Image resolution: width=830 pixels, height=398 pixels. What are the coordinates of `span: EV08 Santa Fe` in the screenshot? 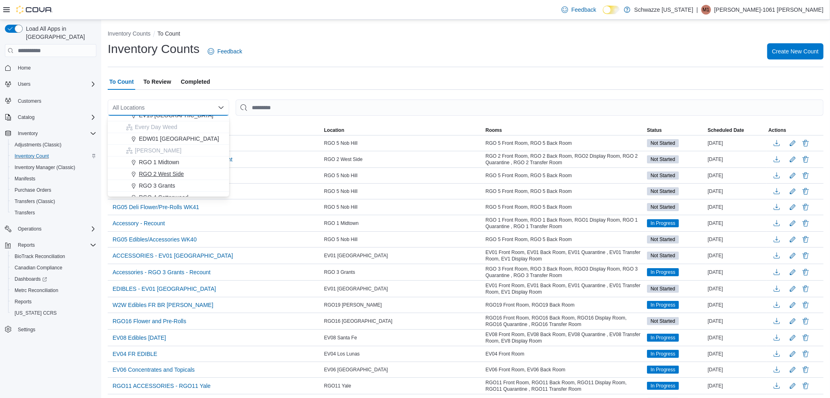 It's located at (340, 338).